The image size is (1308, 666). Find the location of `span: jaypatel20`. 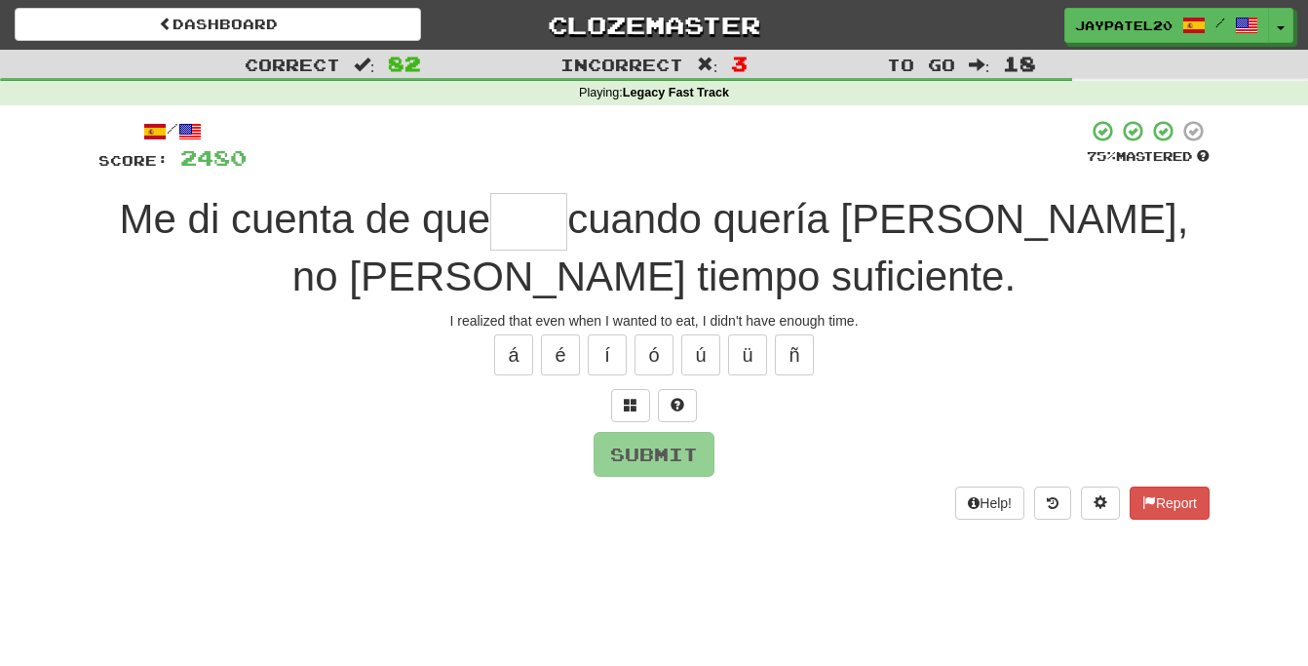

span: jaypatel20 is located at coordinates (1124, 25).